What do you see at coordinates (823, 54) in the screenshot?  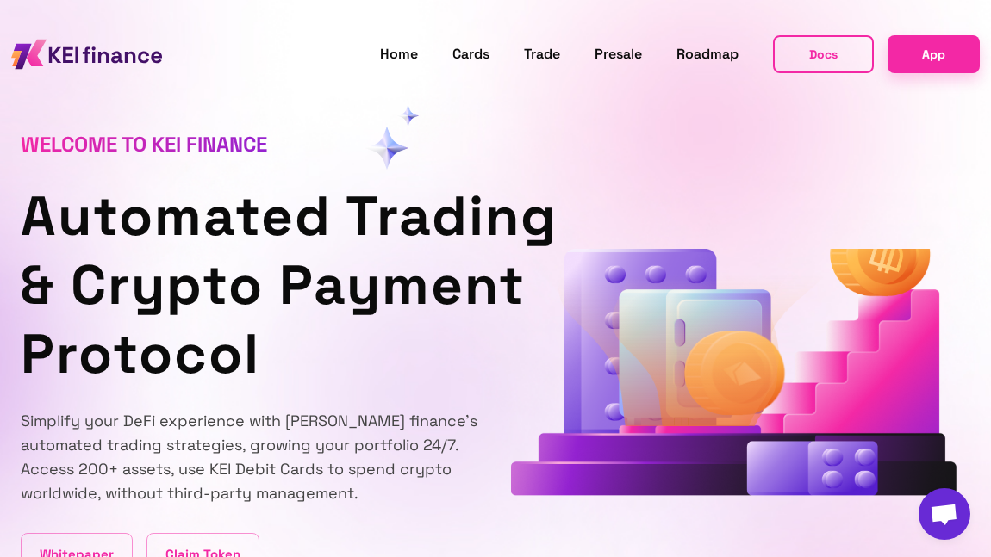 I see `button: Docs` at bounding box center [823, 54].